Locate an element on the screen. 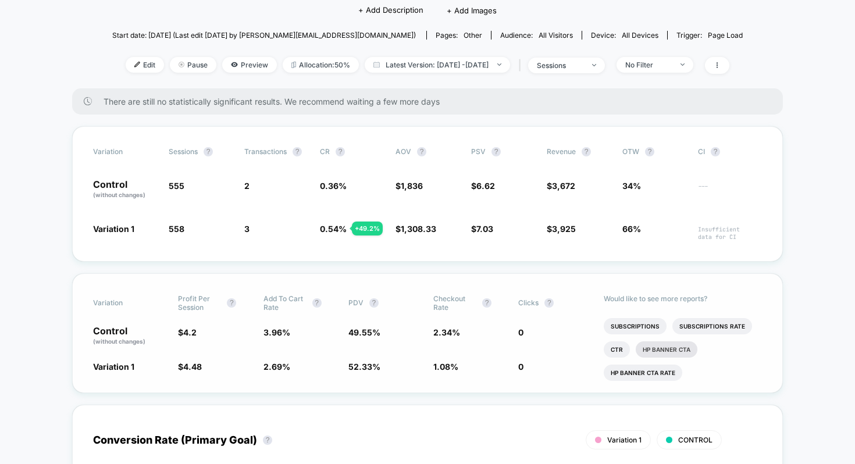 This screenshot has width=855, height=464. span: 6.62 is located at coordinates (486, 186).